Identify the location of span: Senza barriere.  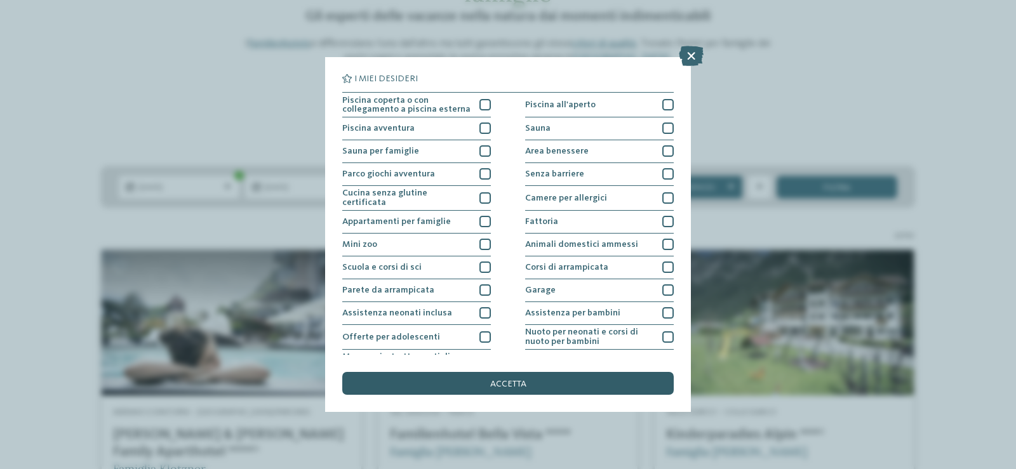
(554, 174).